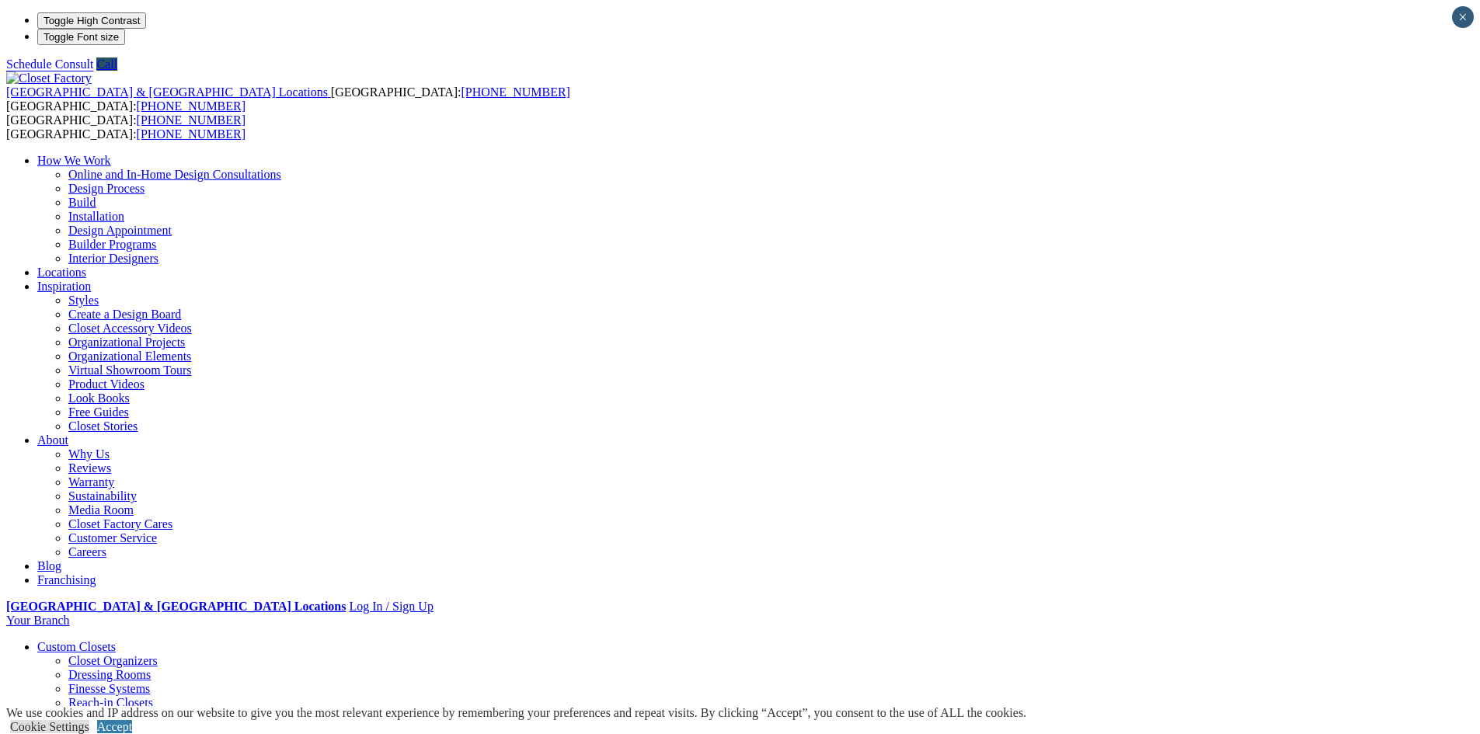 This screenshot has height=734, width=1480. What do you see at coordinates (87, 551) in the screenshot?
I see `a: Careers` at bounding box center [87, 551].